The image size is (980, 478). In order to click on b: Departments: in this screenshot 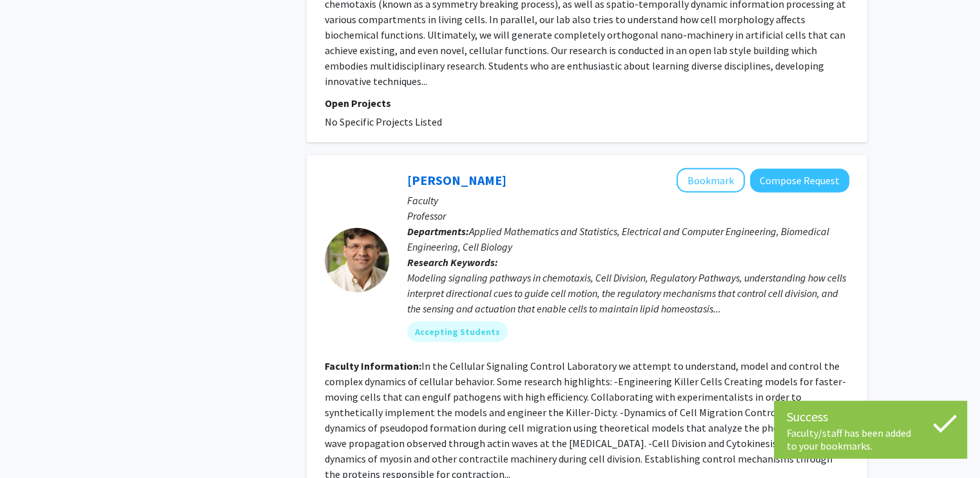, I will do `click(438, 231)`.